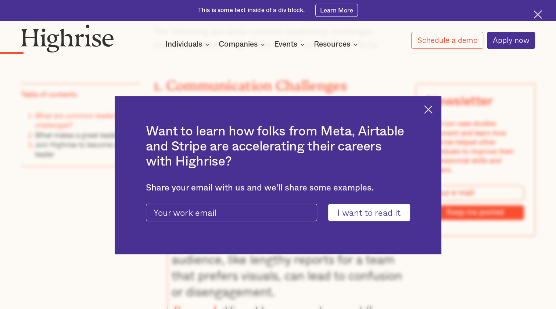 The width and height of the screenshot is (556, 309). Describe the element at coordinates (251, 10) in the screenshot. I see `div: This is some text inside of a div block.` at that location.